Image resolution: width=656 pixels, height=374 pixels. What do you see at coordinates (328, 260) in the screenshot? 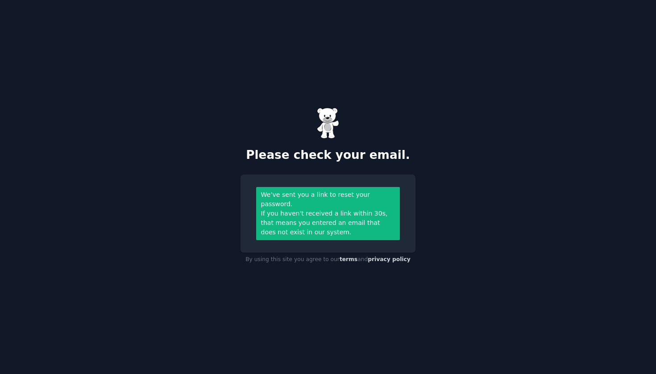
I see `div: By using this site you agree to our and` at bounding box center [328, 260].